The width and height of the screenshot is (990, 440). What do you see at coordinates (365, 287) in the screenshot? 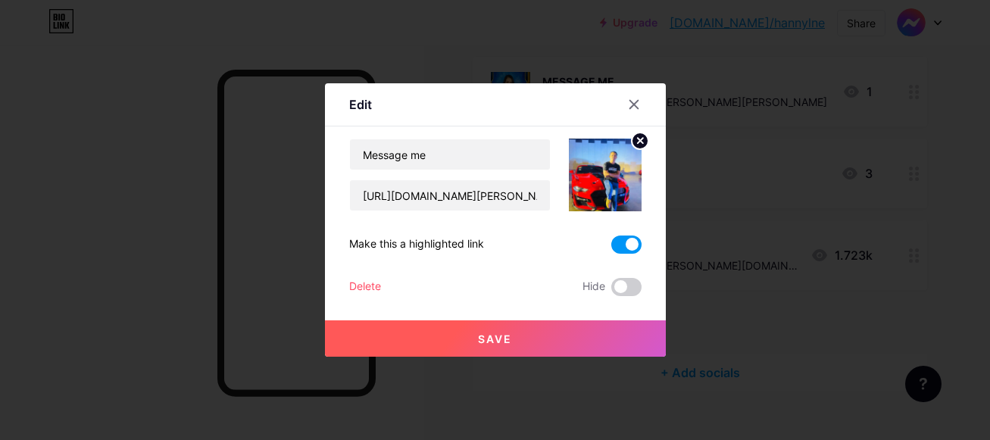
I see `div: Delete` at bounding box center [365, 287].